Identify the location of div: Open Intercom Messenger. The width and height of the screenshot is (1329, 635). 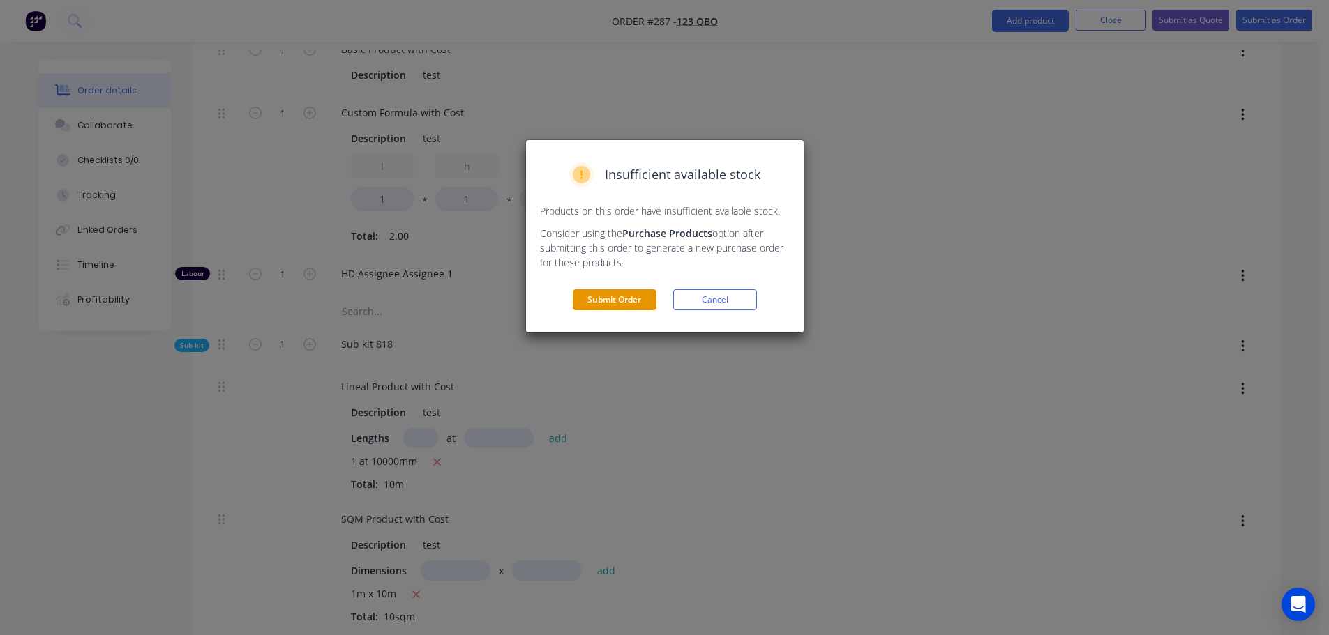
(1298, 605).